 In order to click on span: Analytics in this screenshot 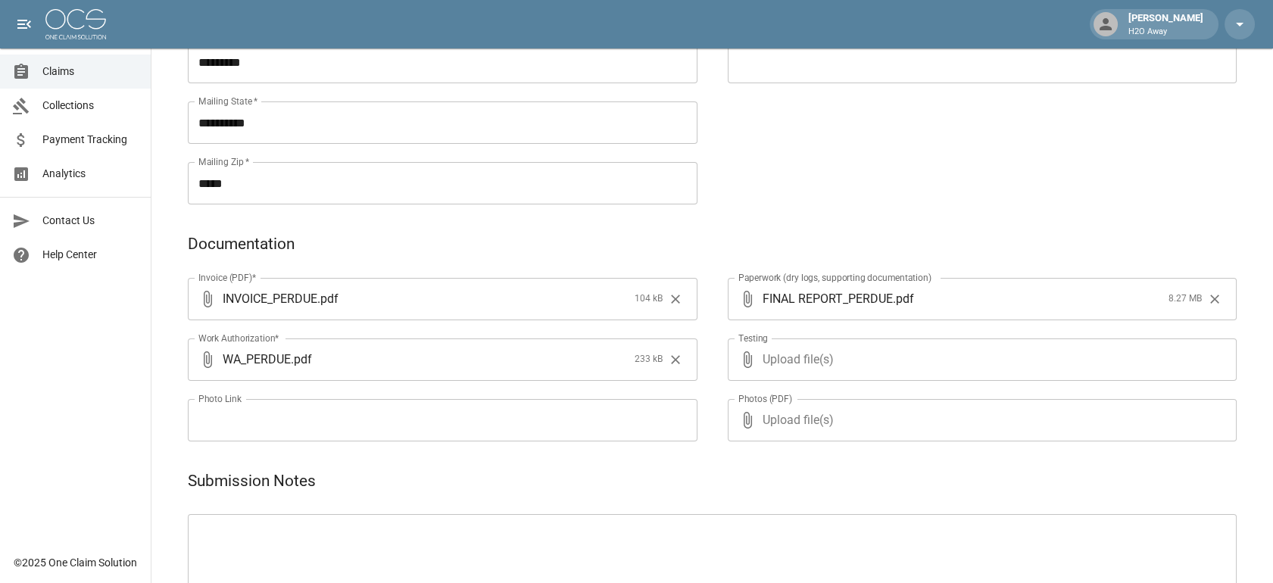, I will do `click(90, 173)`.